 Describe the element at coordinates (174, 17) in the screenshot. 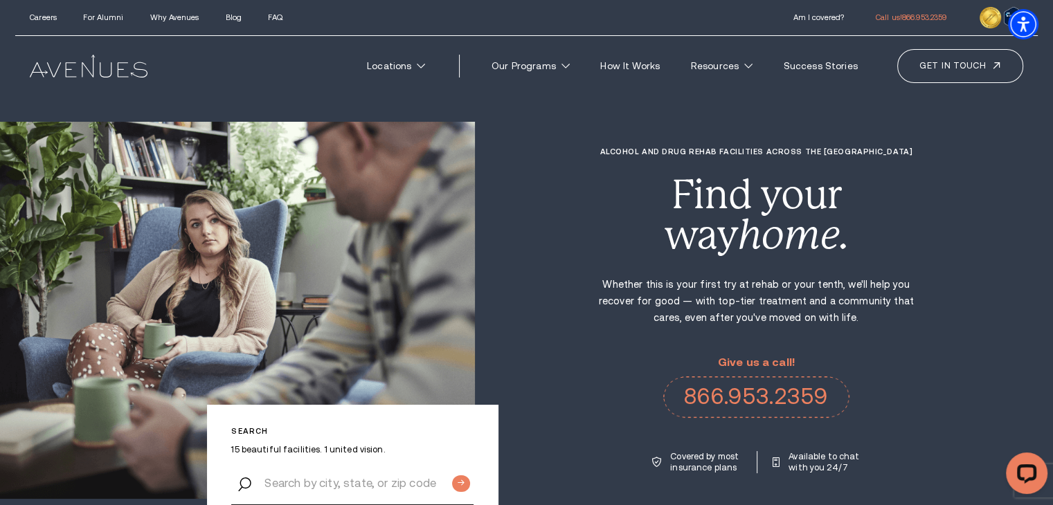

I see `a: Why Avenues` at that location.